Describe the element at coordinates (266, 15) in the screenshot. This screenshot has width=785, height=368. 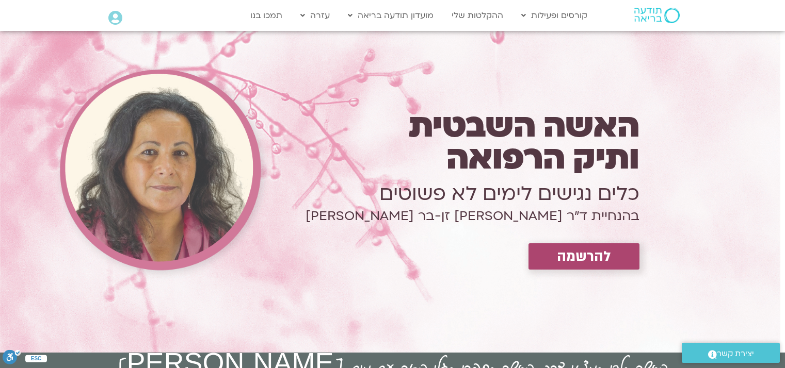
I see `a: תמכו בנו` at that location.